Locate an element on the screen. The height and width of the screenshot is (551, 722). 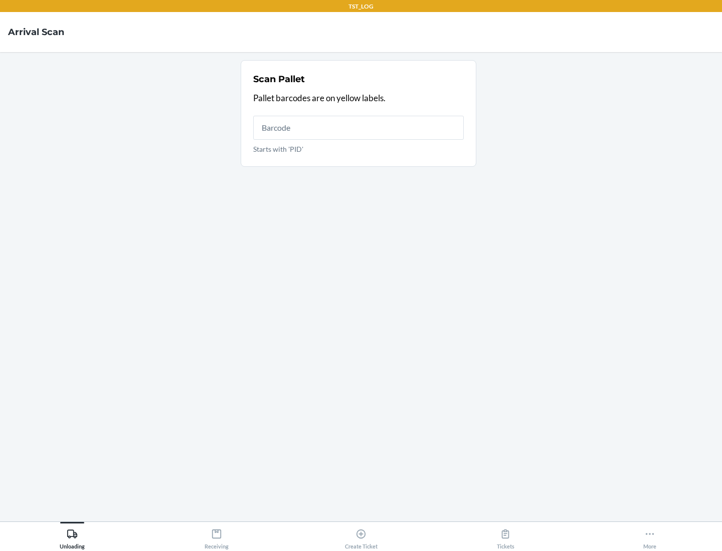
button: Tickets is located at coordinates (505, 536).